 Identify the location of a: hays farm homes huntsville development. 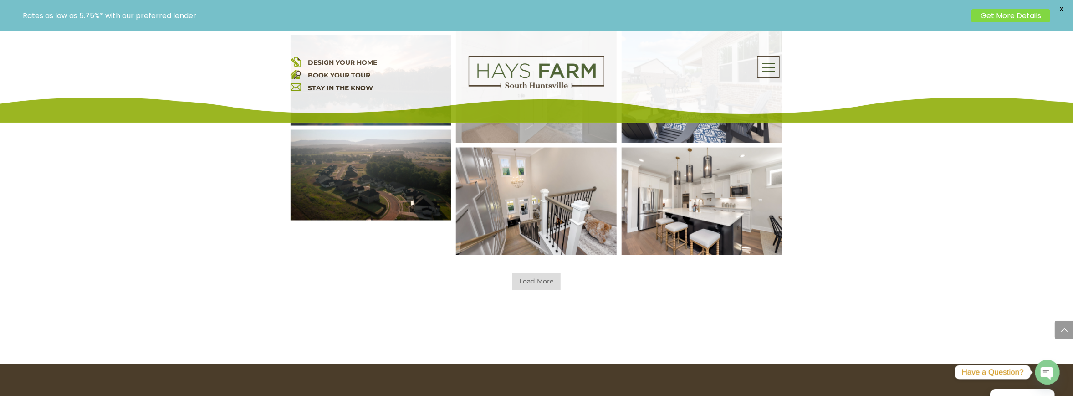
(536, 87).